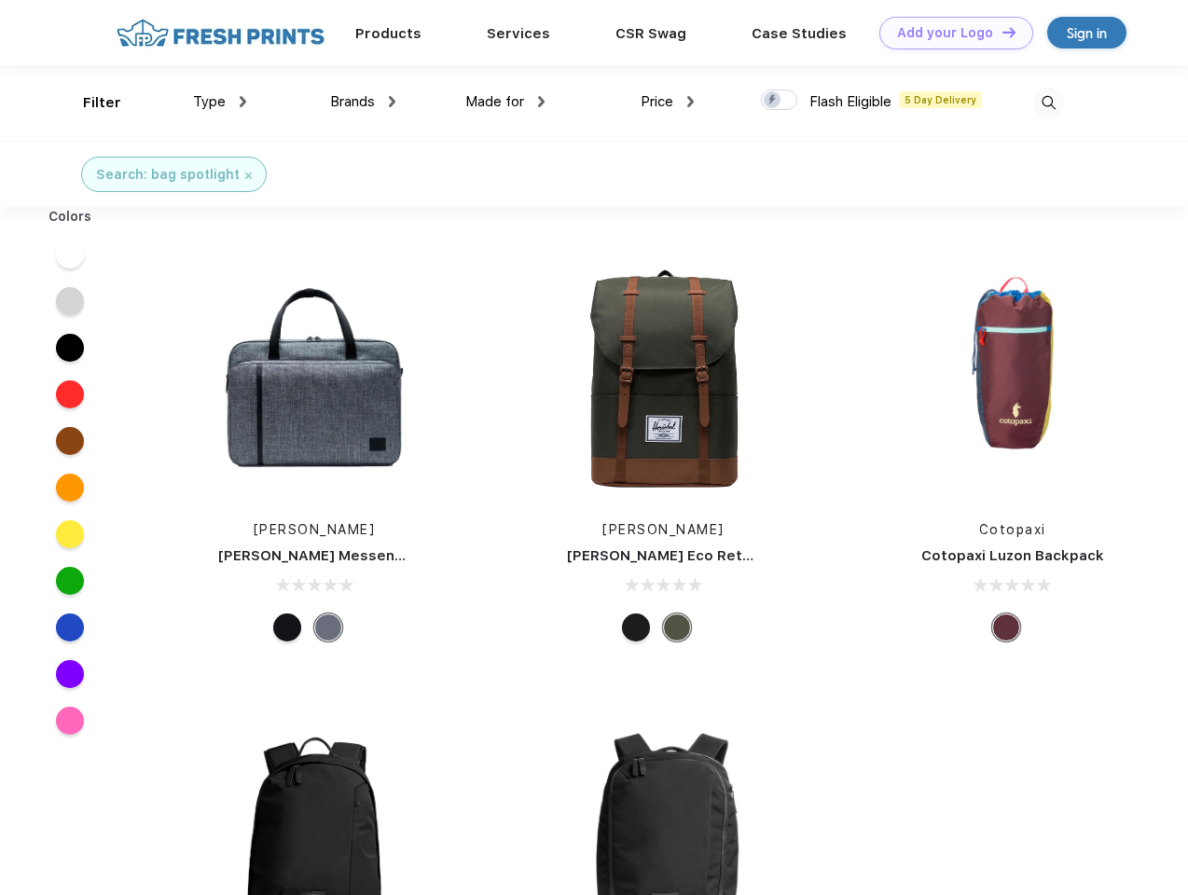 The width and height of the screenshot is (1188, 895). I want to click on a: Cotopaxi Luzon Backpack, so click(1013, 556).